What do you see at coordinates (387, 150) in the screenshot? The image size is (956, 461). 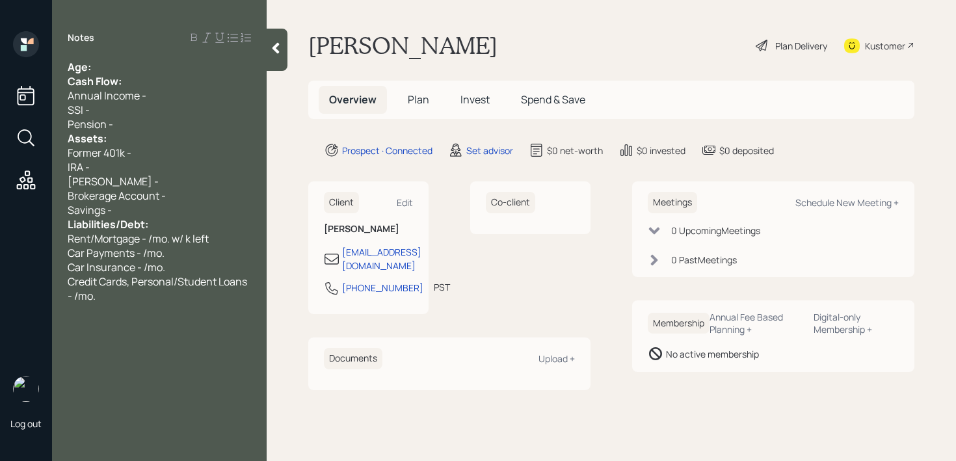 I see `div: Prospect · Connected` at bounding box center [387, 150].